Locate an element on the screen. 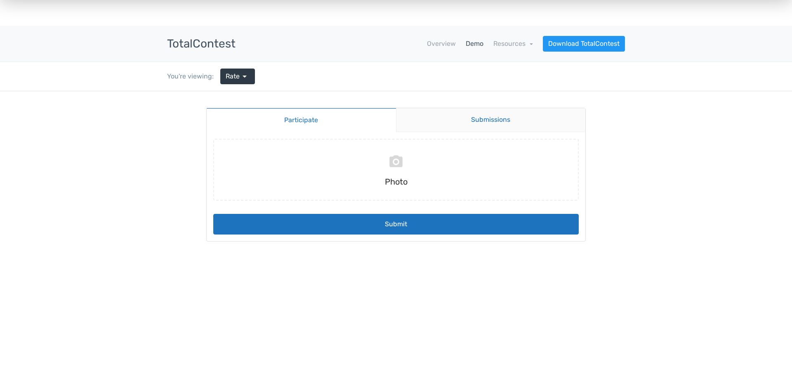 Image resolution: width=792 pixels, height=365 pixels. button: Submit is located at coordinates (396, 133).